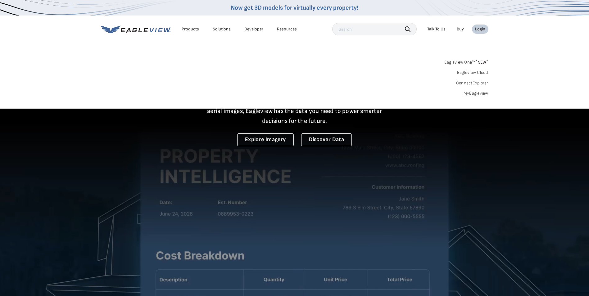 This screenshot has height=296, width=589. I want to click on div: Resources, so click(287, 29).